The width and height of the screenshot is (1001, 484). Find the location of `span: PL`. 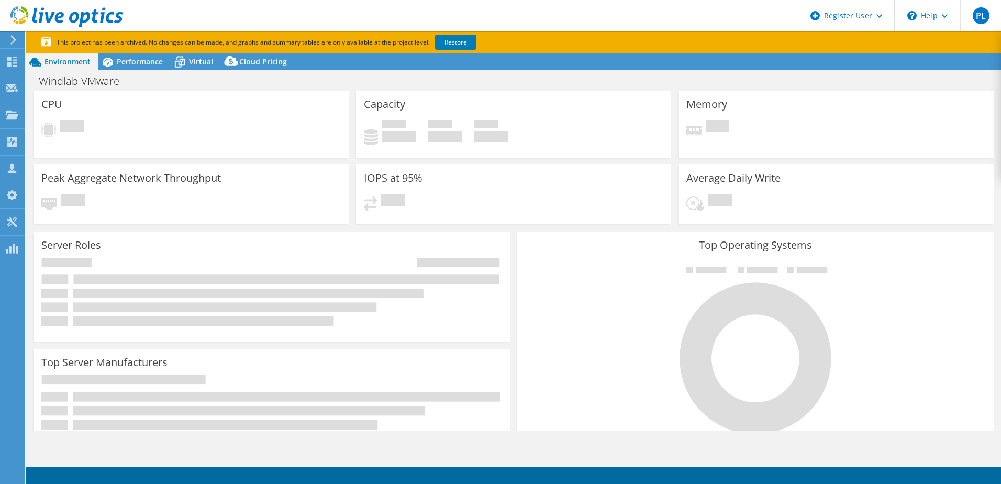

span: PL is located at coordinates (981, 16).